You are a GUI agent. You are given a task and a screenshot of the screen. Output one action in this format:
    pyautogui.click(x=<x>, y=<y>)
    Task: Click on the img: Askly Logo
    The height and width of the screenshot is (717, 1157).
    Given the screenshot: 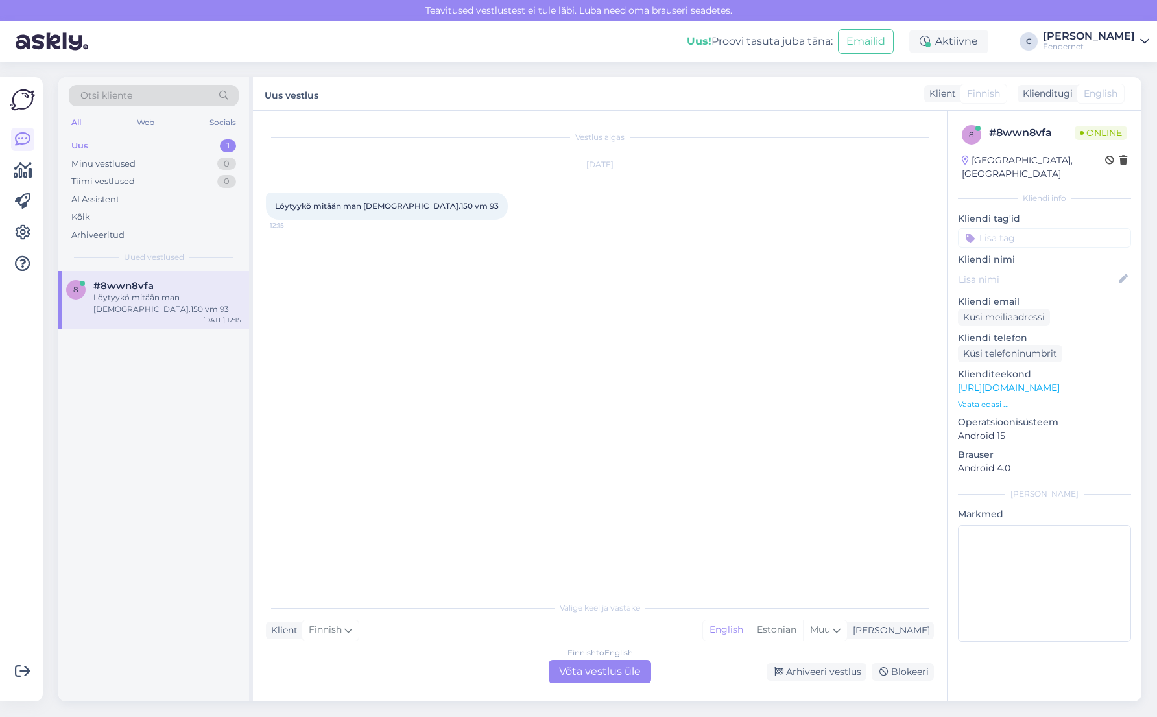 What is the action you would take?
    pyautogui.click(x=23, y=100)
    